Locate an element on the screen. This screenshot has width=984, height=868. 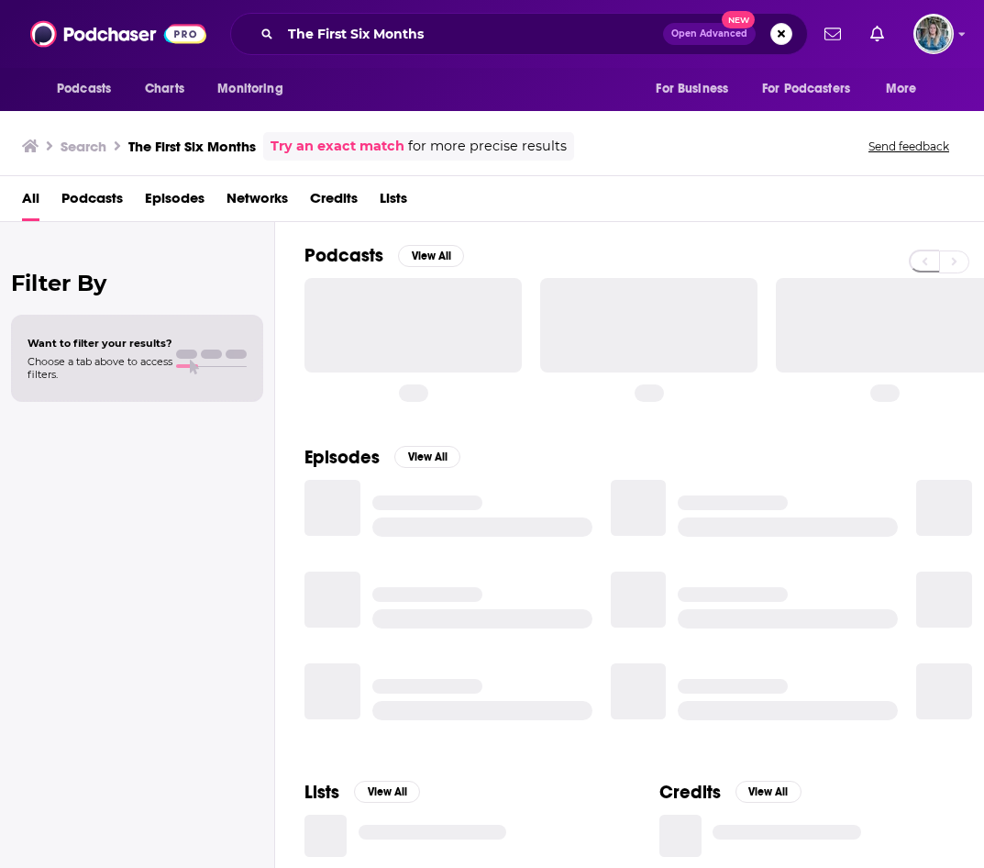
h2: Episodes is located at coordinates (342, 457).